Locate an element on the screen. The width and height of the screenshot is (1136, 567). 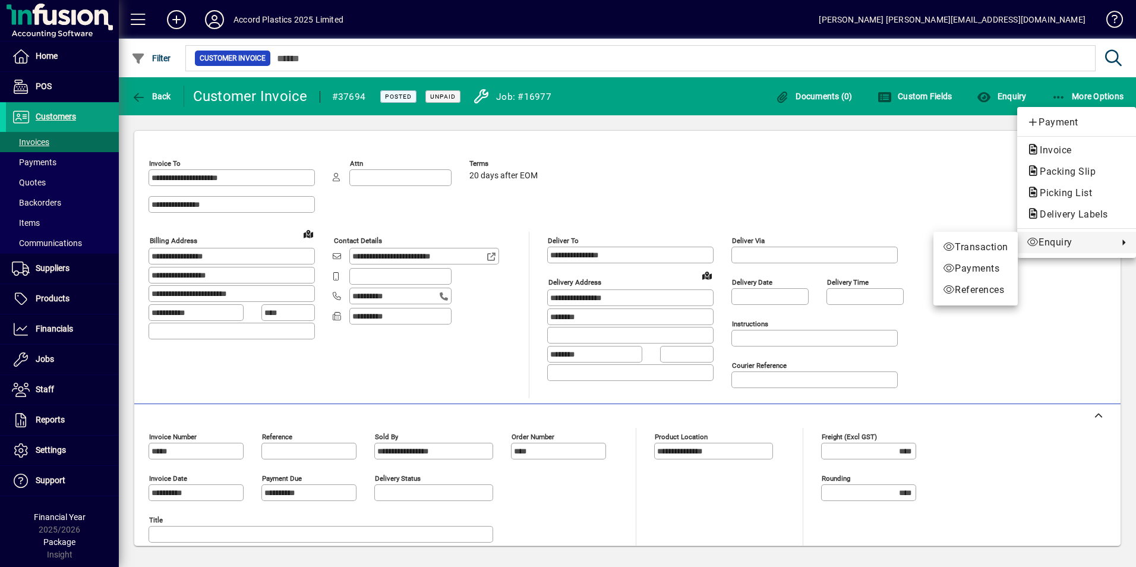
span: Payment is located at coordinates (1077, 122).